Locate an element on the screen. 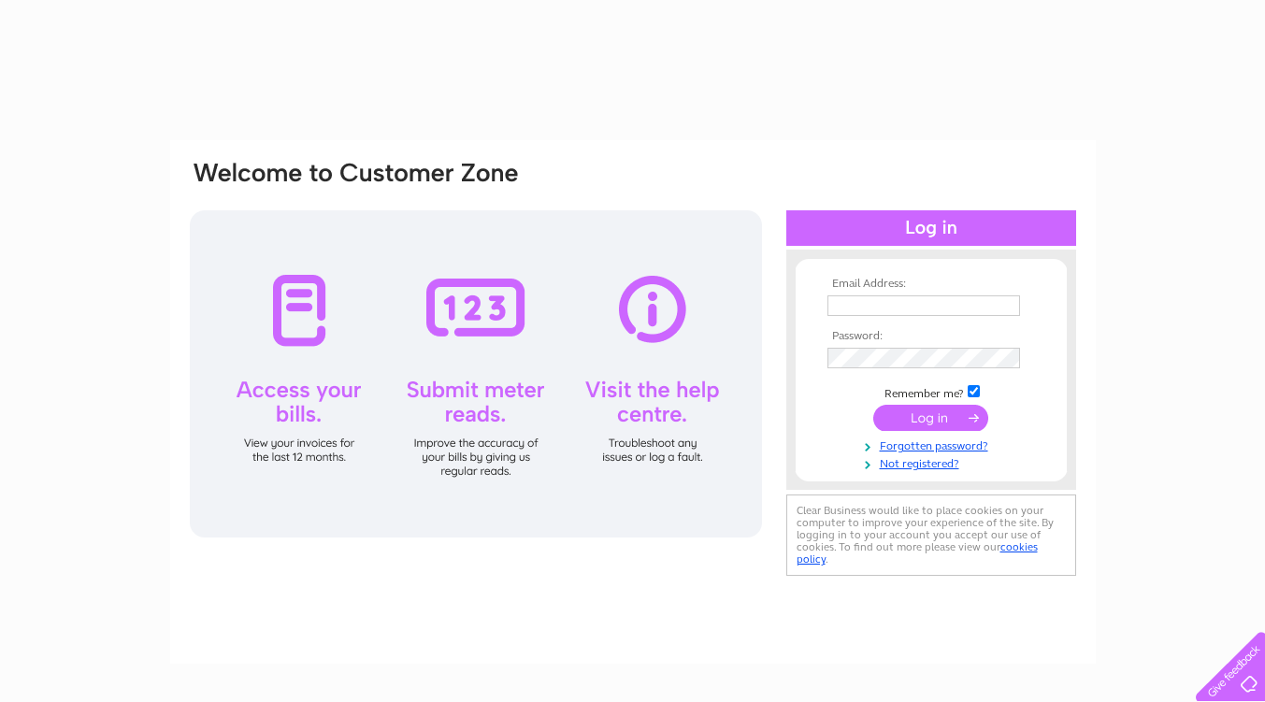 This screenshot has height=702, width=1265. a: Forgotten password? is located at coordinates (933, 444).